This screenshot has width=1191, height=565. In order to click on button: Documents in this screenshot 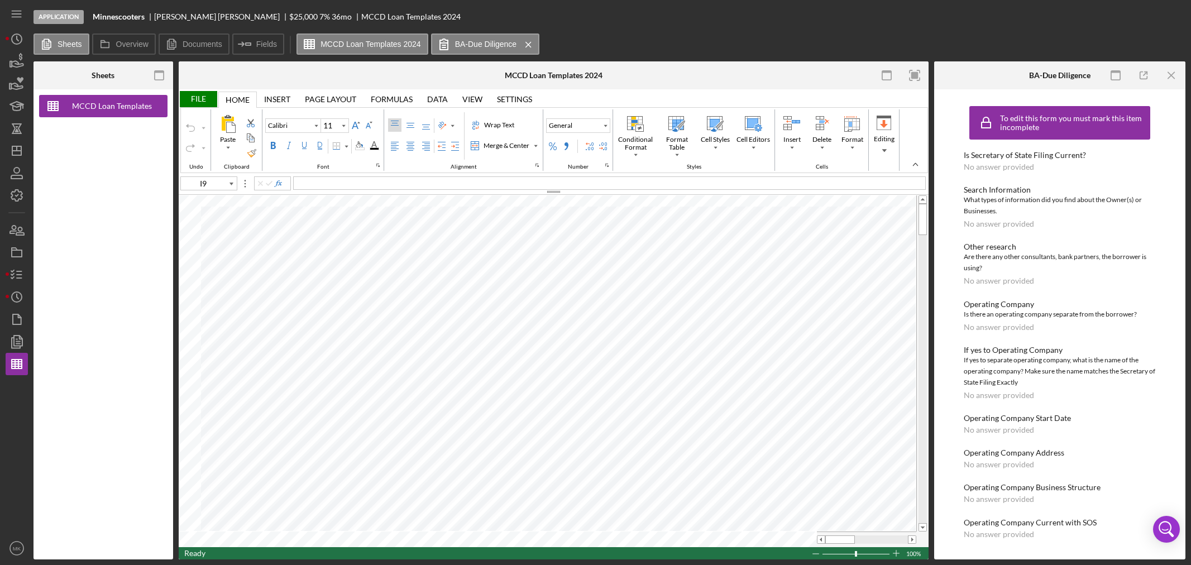, I will do `click(194, 44)`.